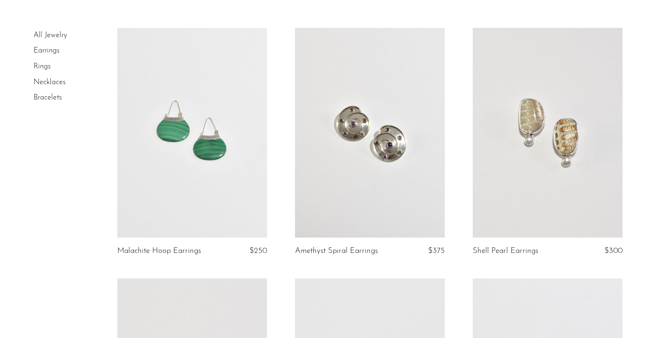 This screenshot has height=338, width=670. What do you see at coordinates (258, 251) in the screenshot?
I see `span: $250` at bounding box center [258, 251].